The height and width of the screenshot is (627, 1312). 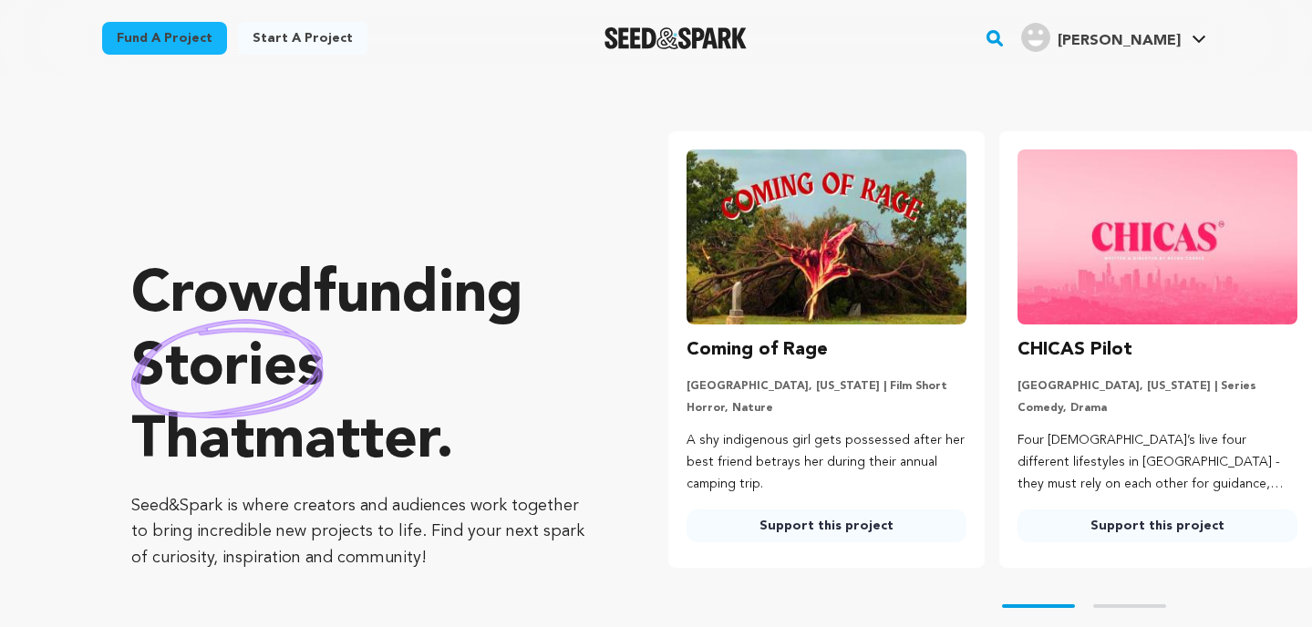 What do you see at coordinates (1113, 38) in the screenshot?
I see `span: Freeman M.'s Profile` at bounding box center [1113, 38].